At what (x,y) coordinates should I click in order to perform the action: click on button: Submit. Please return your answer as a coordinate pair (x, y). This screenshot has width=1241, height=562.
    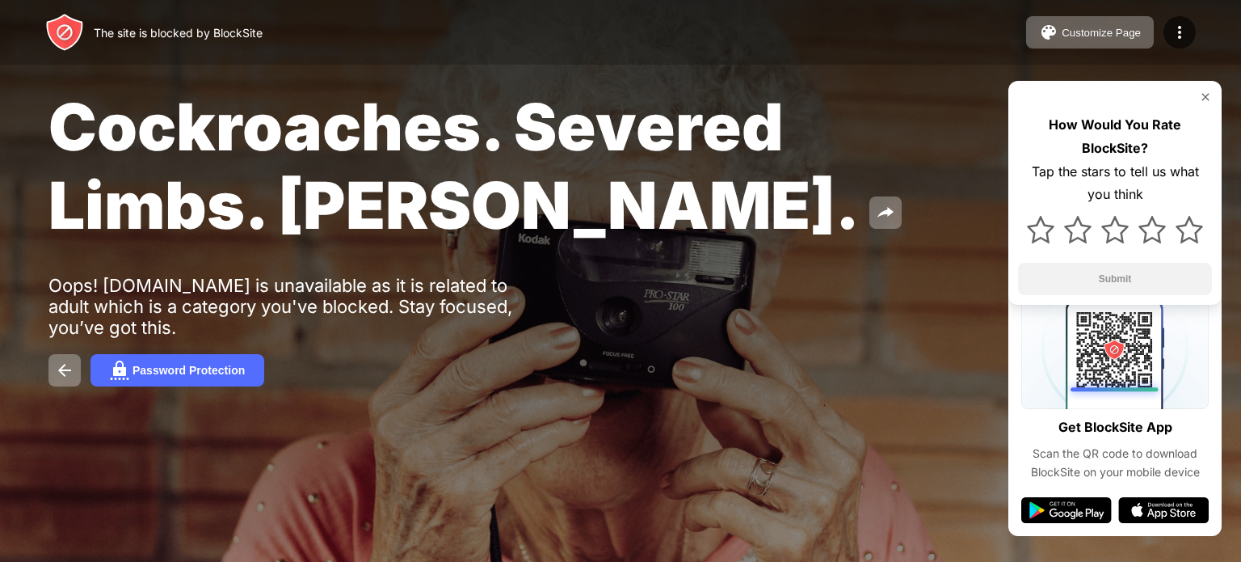
    Looking at the image, I should click on (1115, 279).